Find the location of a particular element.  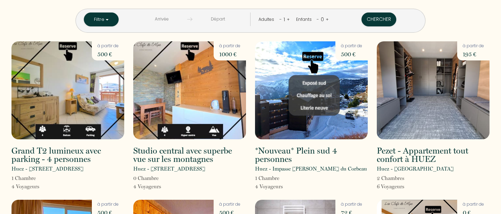

p: 2 Chambre is located at coordinates (390, 178).